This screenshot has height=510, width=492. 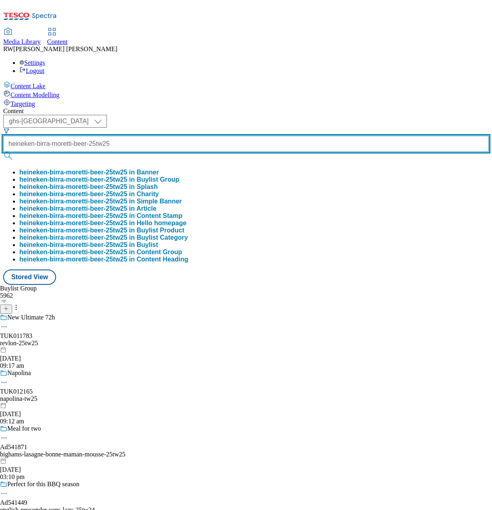 I want to click on span: Targeting, so click(x=23, y=104).